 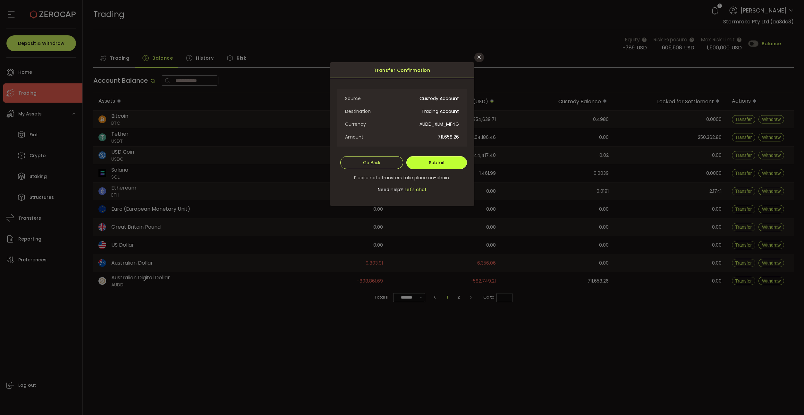 I want to click on span: Submit, so click(x=437, y=163).